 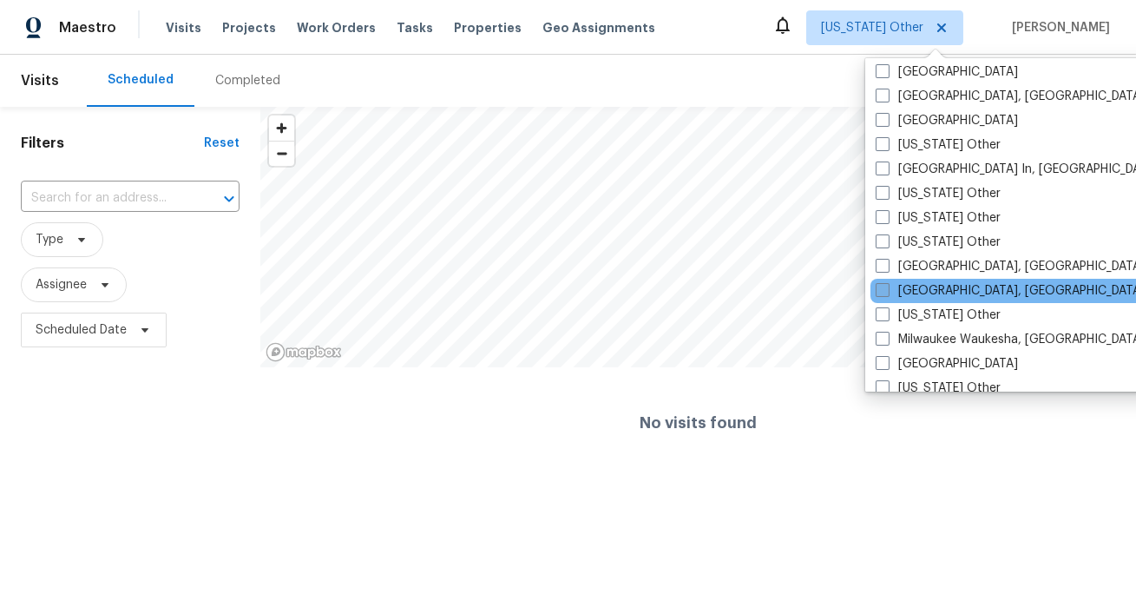 What do you see at coordinates (281, 154) in the screenshot?
I see `span: Zoom out` at bounding box center [281, 154].